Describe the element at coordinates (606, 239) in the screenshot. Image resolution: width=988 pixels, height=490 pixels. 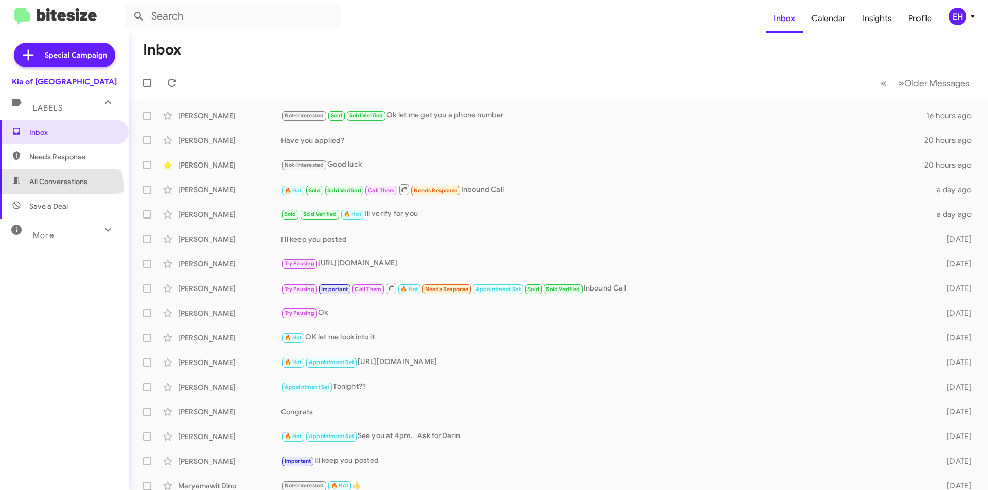
I see `div: I'll keep you posted` at that location.